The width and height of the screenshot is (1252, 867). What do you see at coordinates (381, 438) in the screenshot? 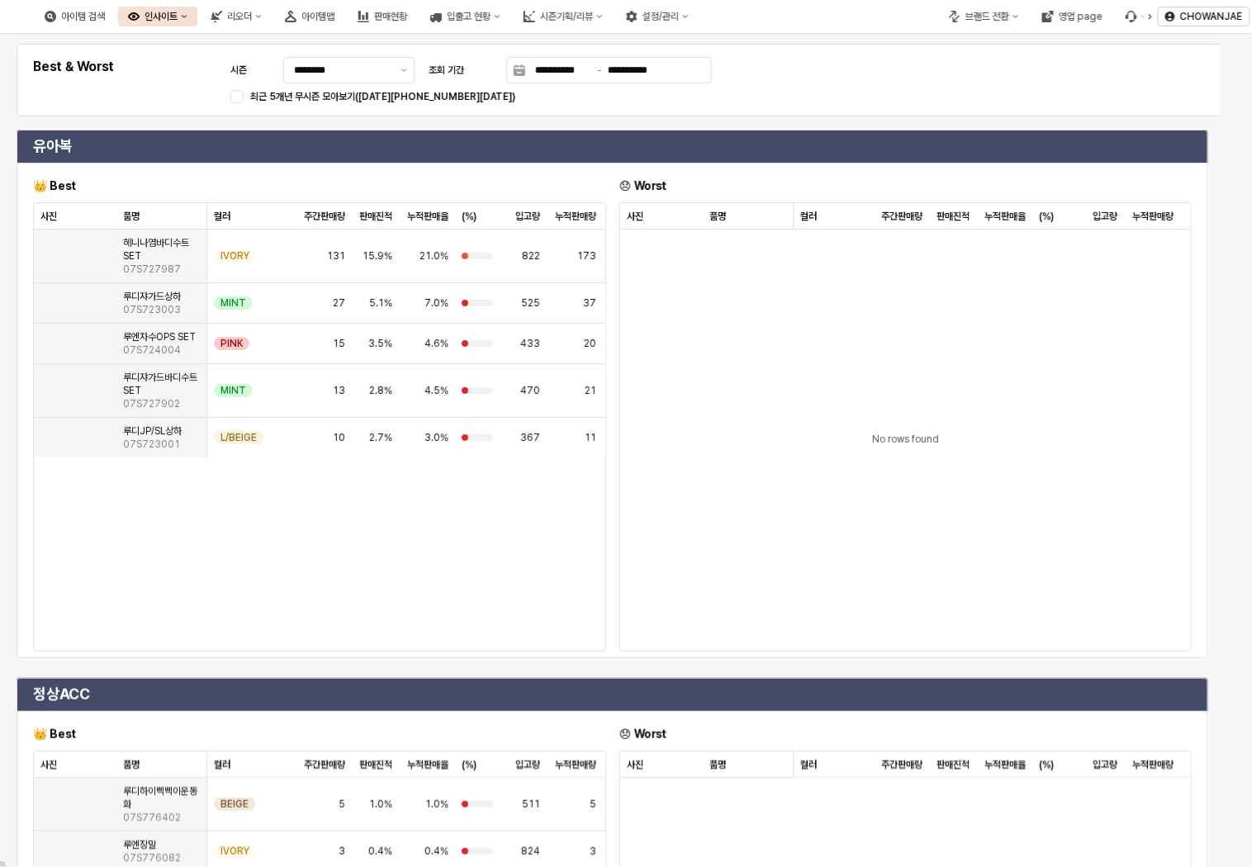
I see `span: 2.7%` at bounding box center [381, 438].